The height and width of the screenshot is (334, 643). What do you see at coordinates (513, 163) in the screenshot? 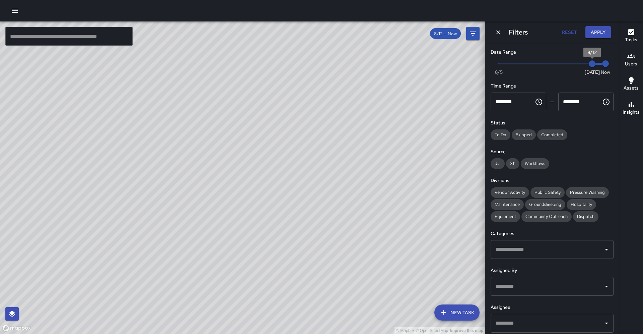
I see `span: 311` at bounding box center [513, 163].